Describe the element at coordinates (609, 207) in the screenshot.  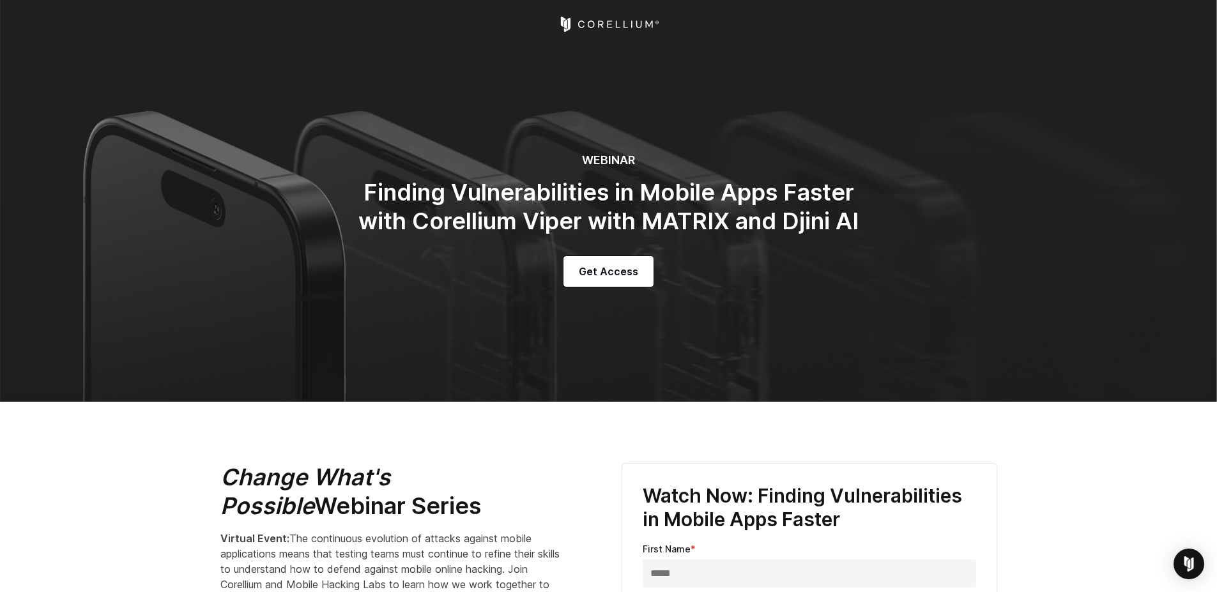
I see `h2: Finding Vulnerabilities in Mobile Apps Faster with Corellium Viper with MATRIX and Djini AI` at that location.